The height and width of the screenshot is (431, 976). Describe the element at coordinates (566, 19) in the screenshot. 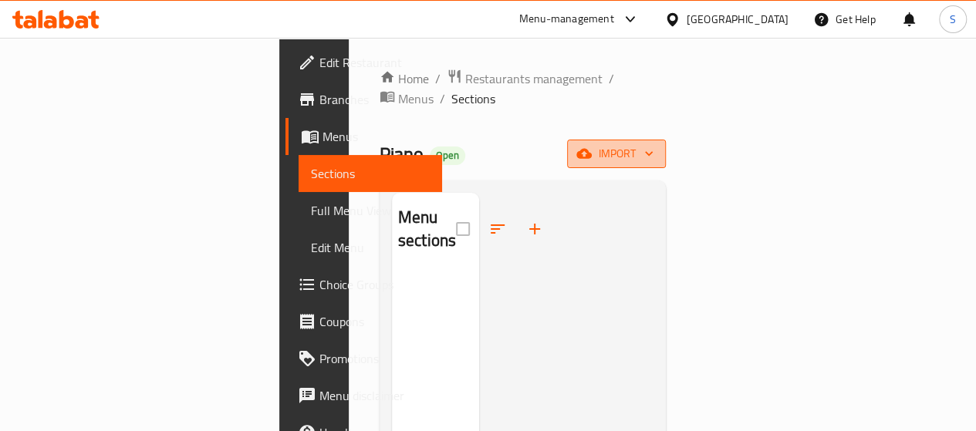

I see `div: Menu-management` at that location.